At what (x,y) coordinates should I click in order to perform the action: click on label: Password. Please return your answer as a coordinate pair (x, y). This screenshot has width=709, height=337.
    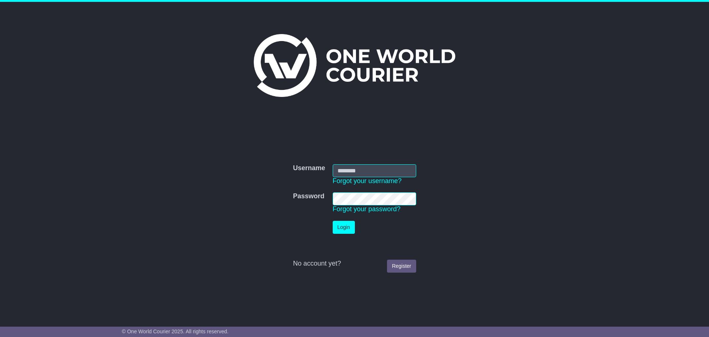
    Looking at the image, I should click on (308, 196).